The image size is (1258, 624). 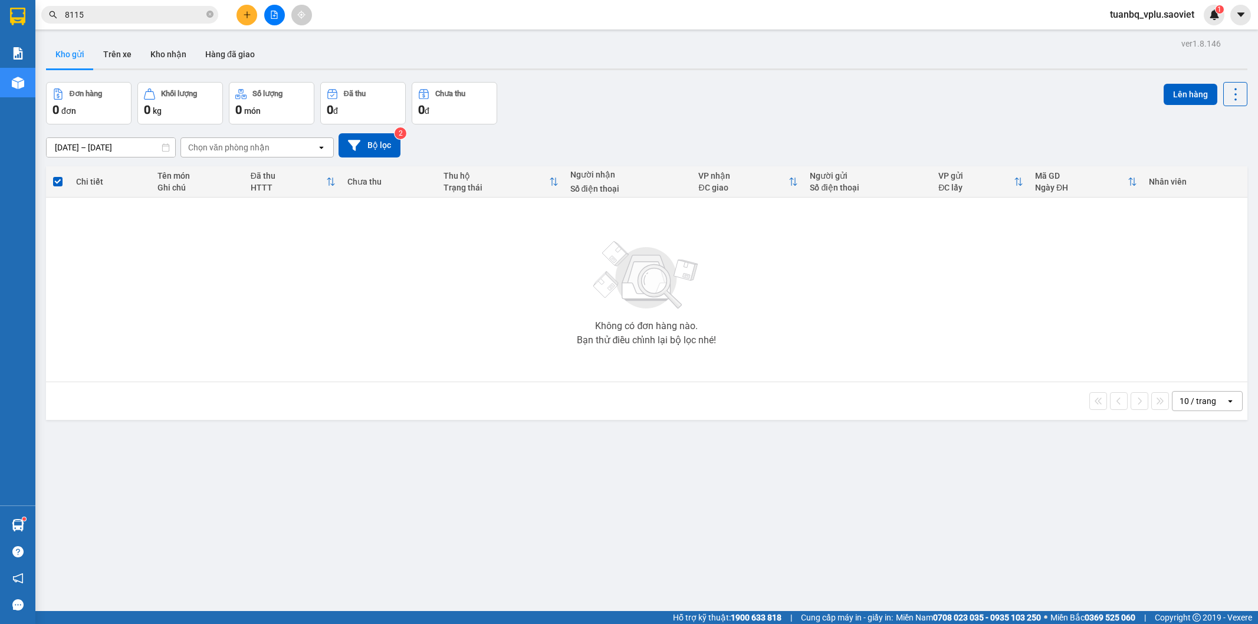 I want to click on button: Số lượng0món, so click(x=271, y=103).